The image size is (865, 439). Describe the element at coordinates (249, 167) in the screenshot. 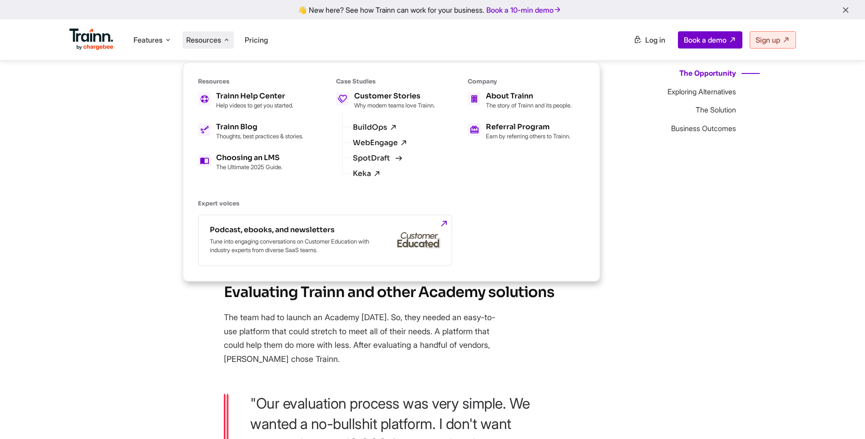

I see `p: The Ultimate 2025 Guide.` at that location.